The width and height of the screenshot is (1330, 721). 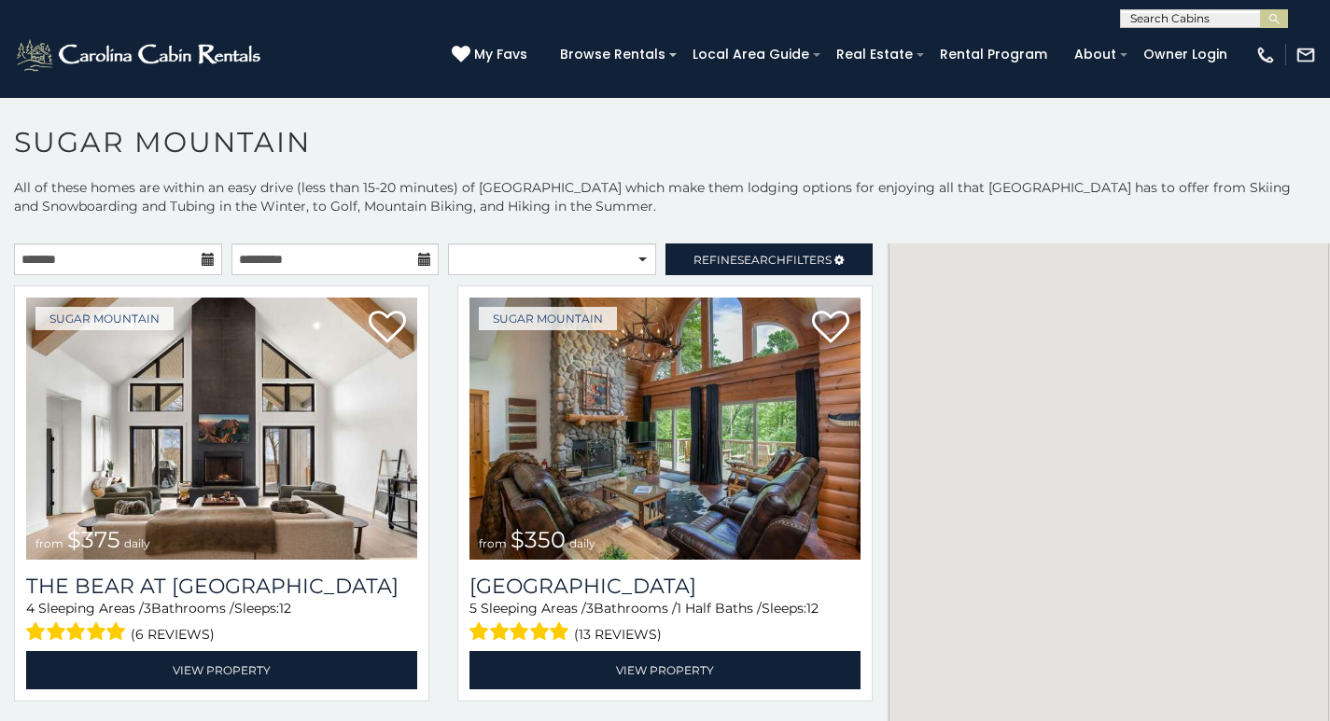 What do you see at coordinates (762, 259) in the screenshot?
I see `span: Search` at bounding box center [762, 259].